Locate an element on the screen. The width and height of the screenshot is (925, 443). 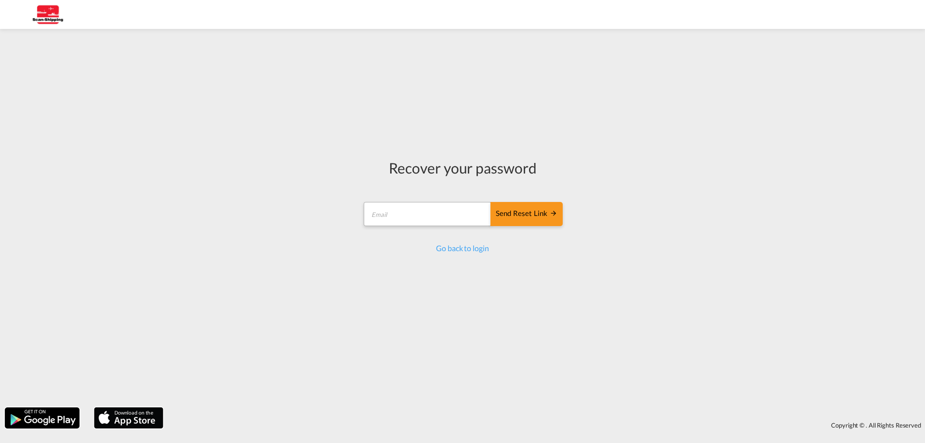
a: Go back to login is located at coordinates (462, 248).